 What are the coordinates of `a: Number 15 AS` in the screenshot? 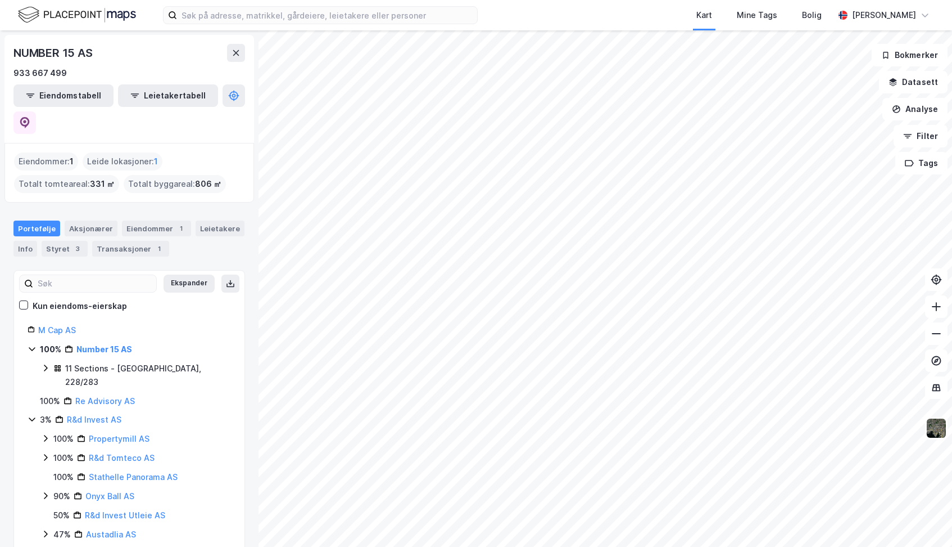 It's located at (104, 349).